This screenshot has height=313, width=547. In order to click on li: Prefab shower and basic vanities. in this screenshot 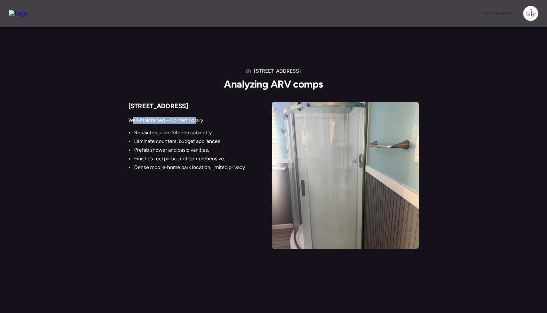, I will do `click(190, 150)`.